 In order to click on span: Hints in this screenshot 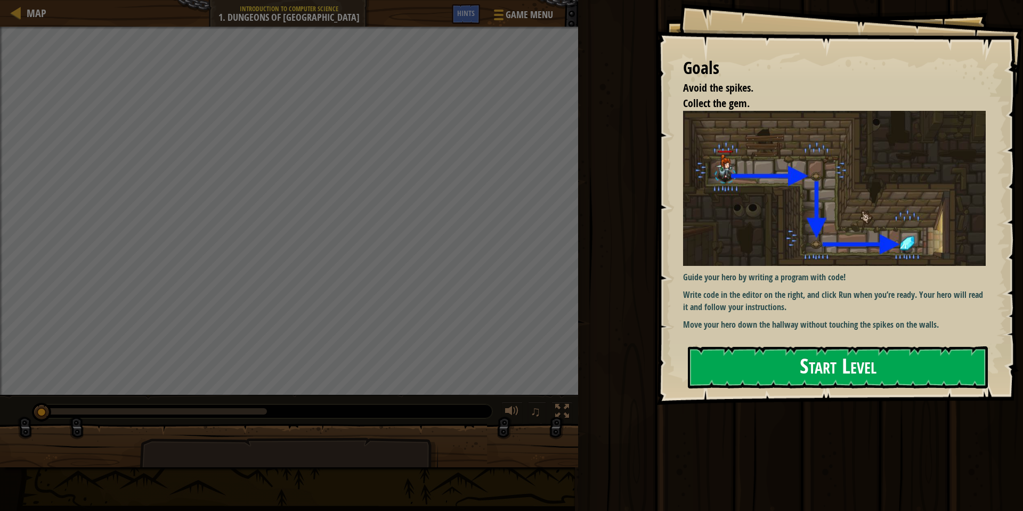, I will do `click(466, 13)`.